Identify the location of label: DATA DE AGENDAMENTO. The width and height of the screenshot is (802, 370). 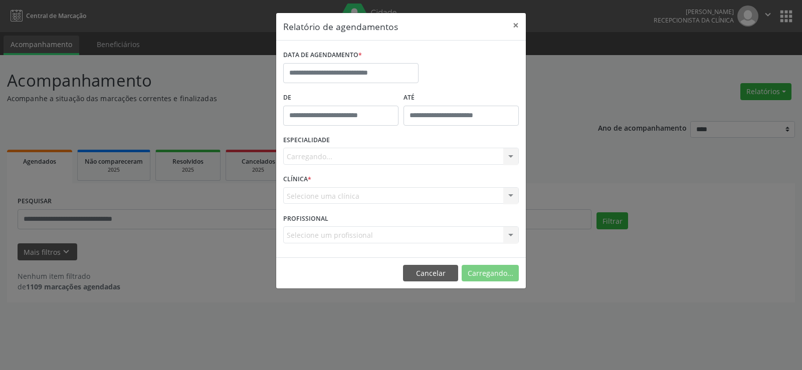
(322, 55).